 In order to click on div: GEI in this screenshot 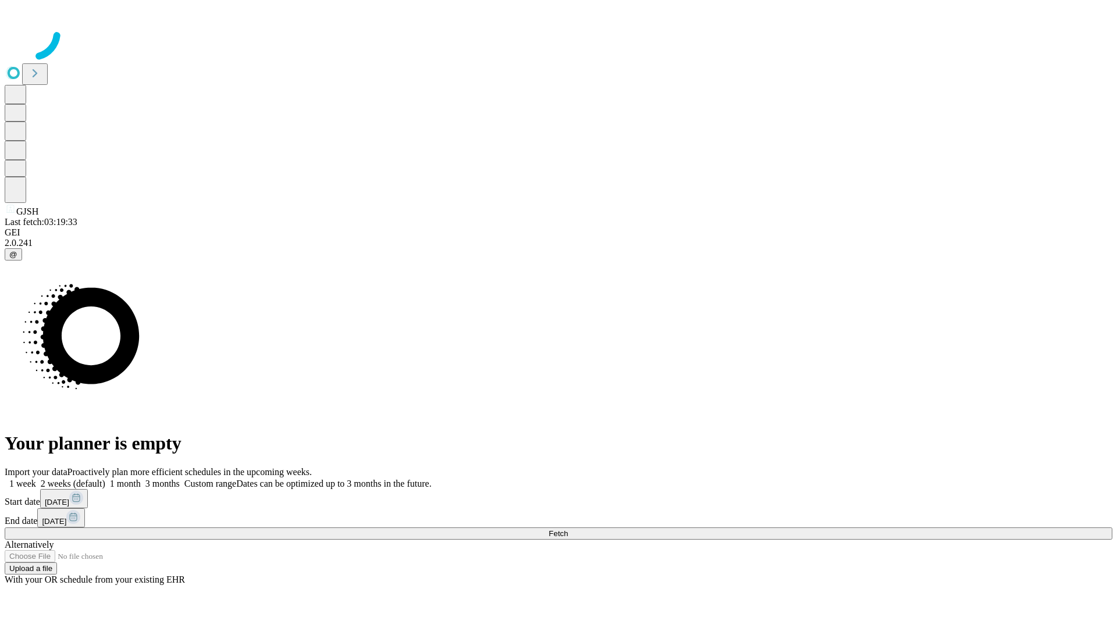, I will do `click(558, 233)`.